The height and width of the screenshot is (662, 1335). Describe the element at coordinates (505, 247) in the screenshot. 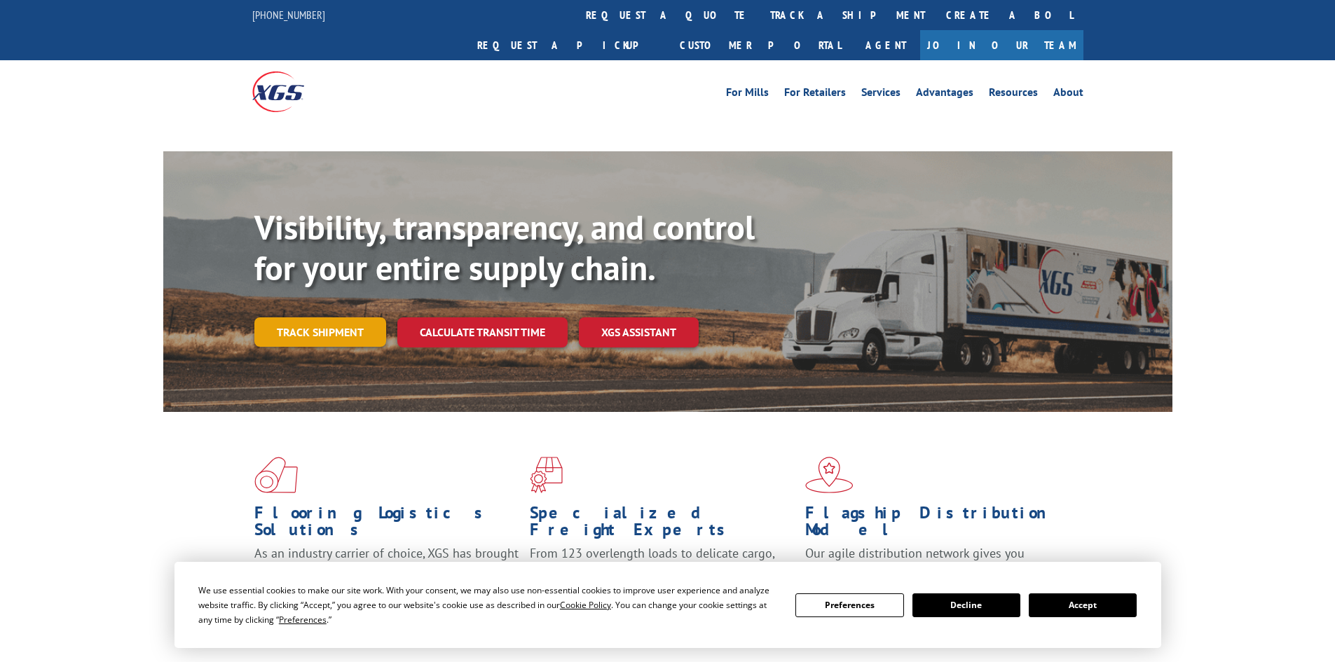

I see `b: Visibility, transparency, and control for your entire supply chain.` at that location.